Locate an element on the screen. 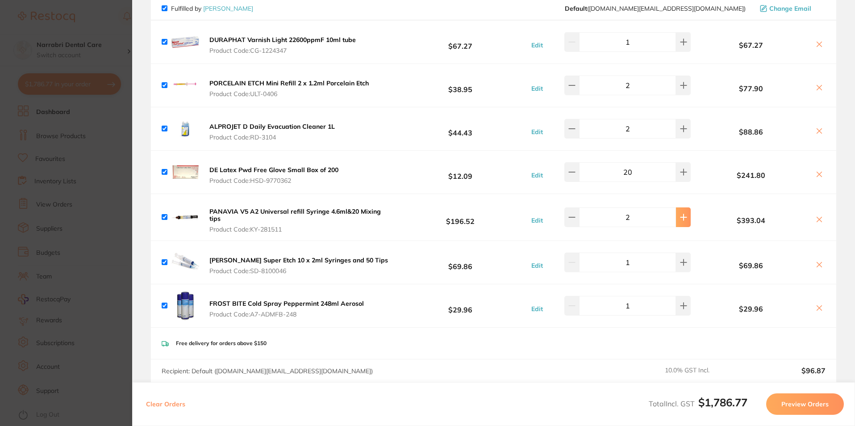 The height and width of the screenshot is (426, 855). img: emJjYXpjcA is located at coordinates (185, 85).